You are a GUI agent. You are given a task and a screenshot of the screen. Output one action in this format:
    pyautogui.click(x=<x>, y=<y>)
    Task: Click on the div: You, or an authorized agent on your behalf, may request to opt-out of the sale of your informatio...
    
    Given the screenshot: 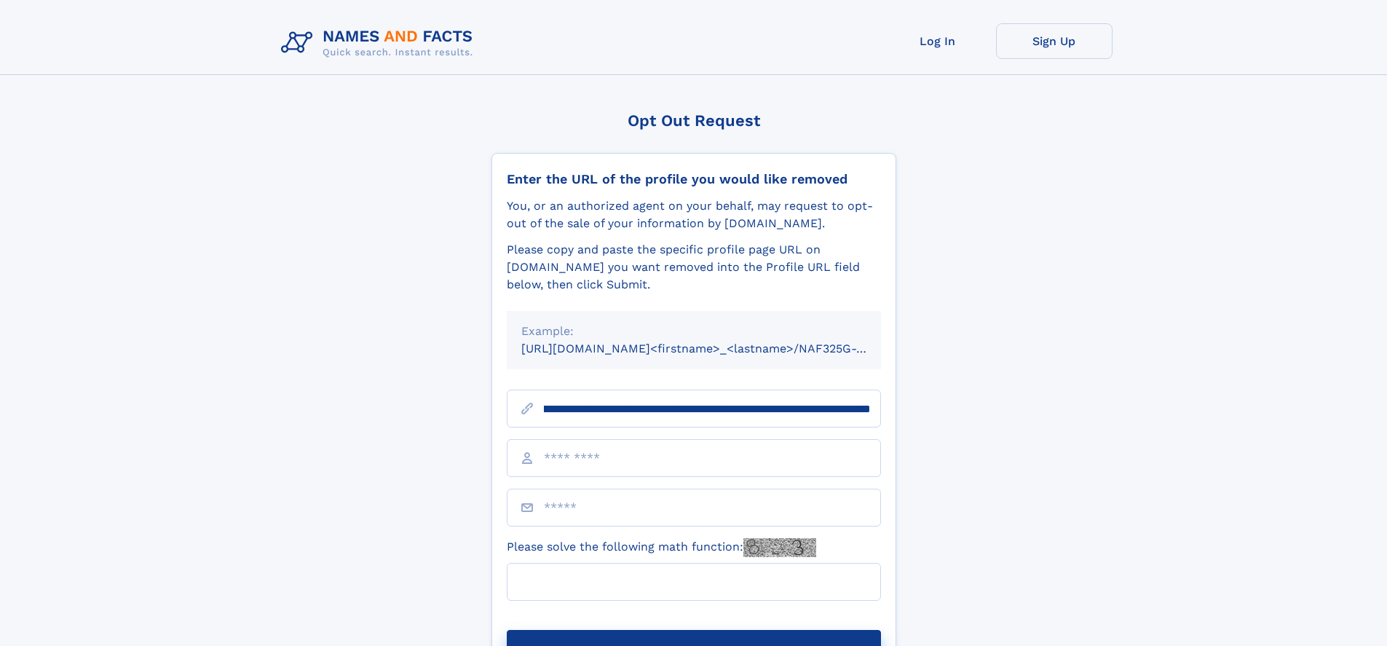 What is the action you would take?
    pyautogui.click(x=694, y=215)
    